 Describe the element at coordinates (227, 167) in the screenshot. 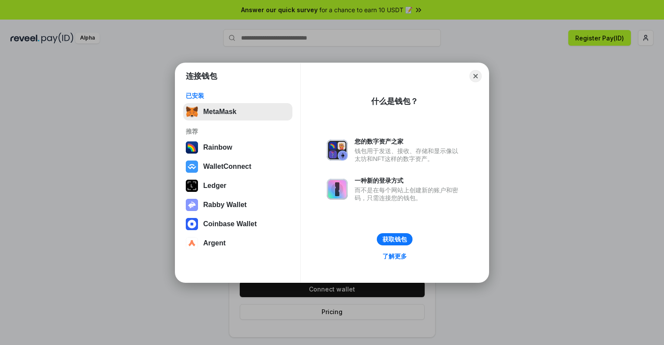

I see `div: WalletConnect` at that location.